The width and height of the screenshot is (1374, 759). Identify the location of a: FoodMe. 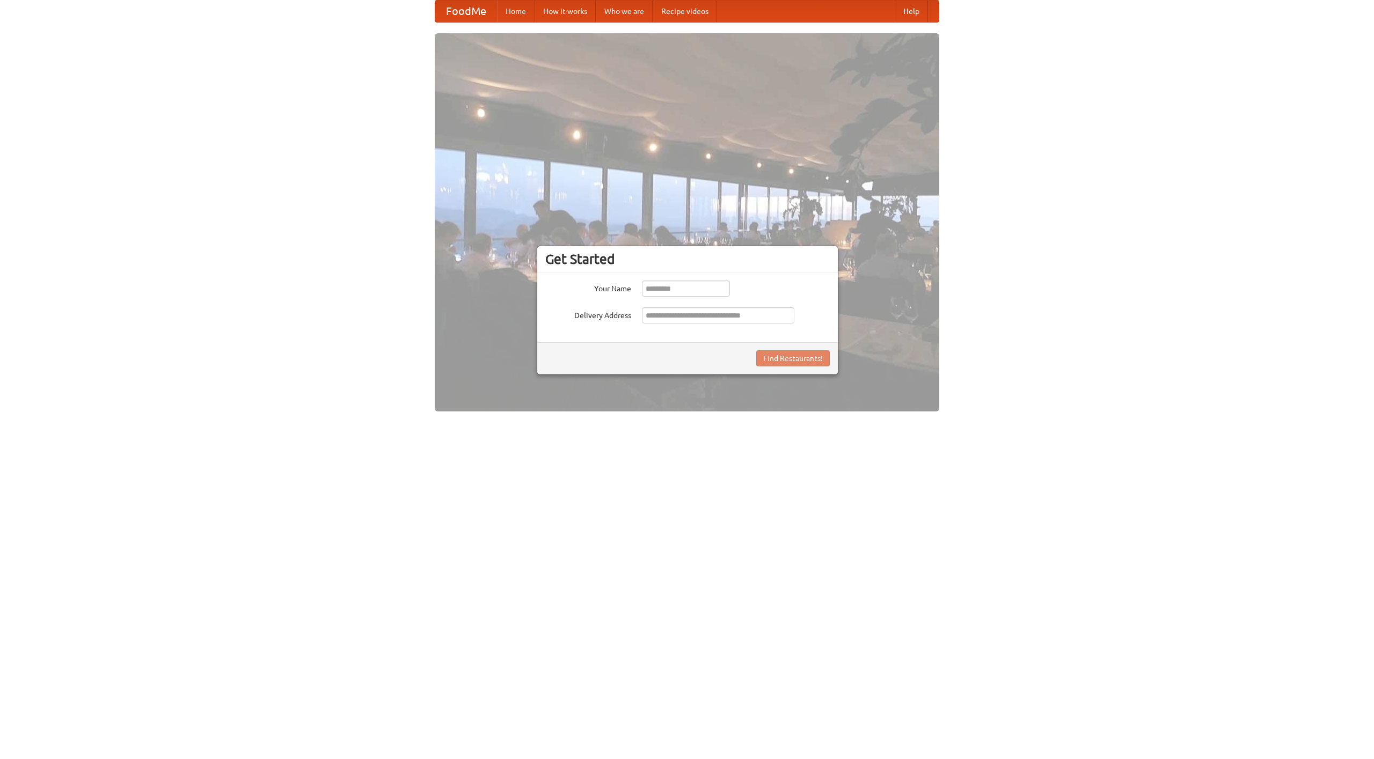
(466, 11).